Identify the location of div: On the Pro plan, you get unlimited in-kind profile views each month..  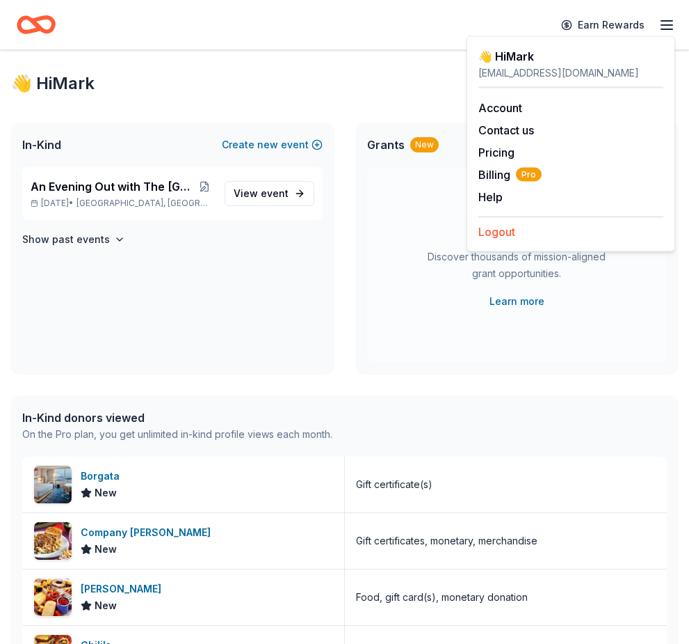
(177, 434).